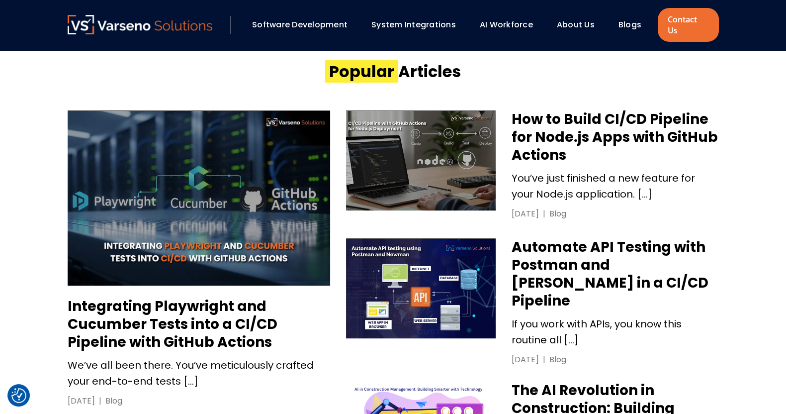  What do you see at coordinates (615, 186) in the screenshot?
I see `p: You’ve just finished a new feature for your Node.js application. […]` at bounding box center [615, 186].